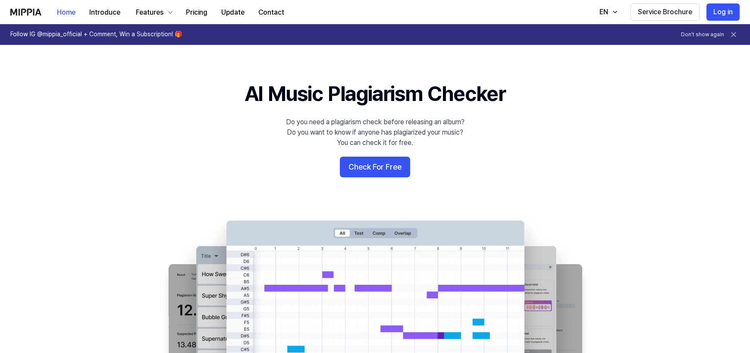 Image resolution: width=750 pixels, height=353 pixels. Describe the element at coordinates (607, 12) in the screenshot. I see `button: EN` at that location.